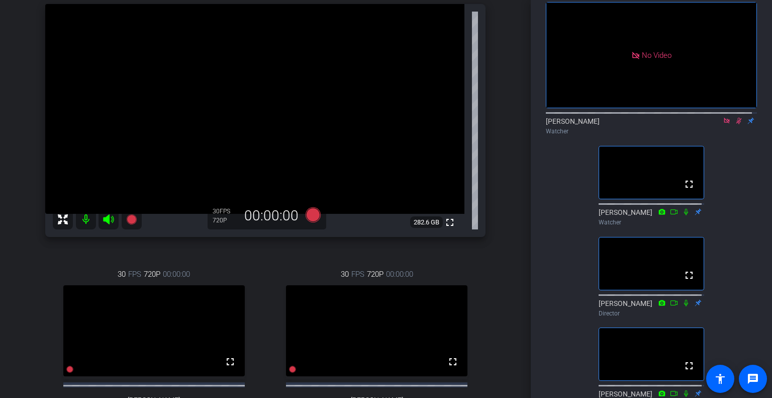 The height and width of the screenshot is (398, 772). Describe the element at coordinates (225, 211) in the screenshot. I see `div: 30` at that location.